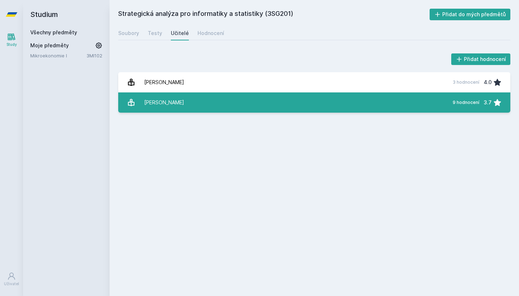 The width and height of the screenshot is (519, 296). I want to click on a: Hodnocení, so click(211, 33).